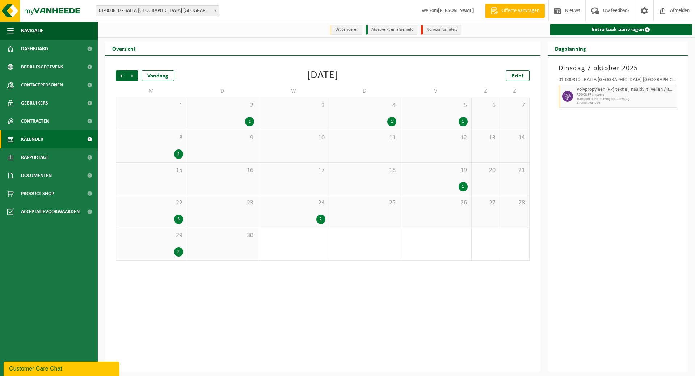 The image size is (695, 376). What do you see at coordinates (392, 30) in the screenshot?
I see `li: Afgewerkt en afgemeld` at bounding box center [392, 30].